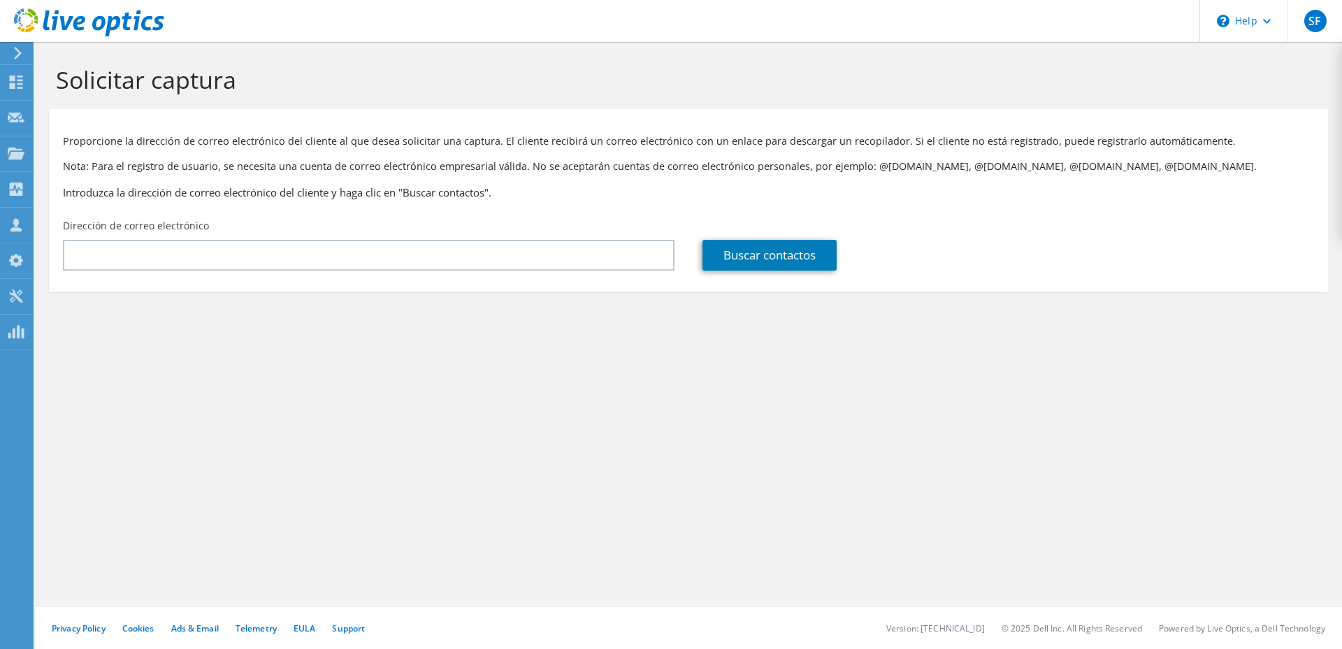 The width and height of the screenshot is (1342, 649). What do you see at coordinates (78, 628) in the screenshot?
I see `a: Privacy Policy` at bounding box center [78, 628].